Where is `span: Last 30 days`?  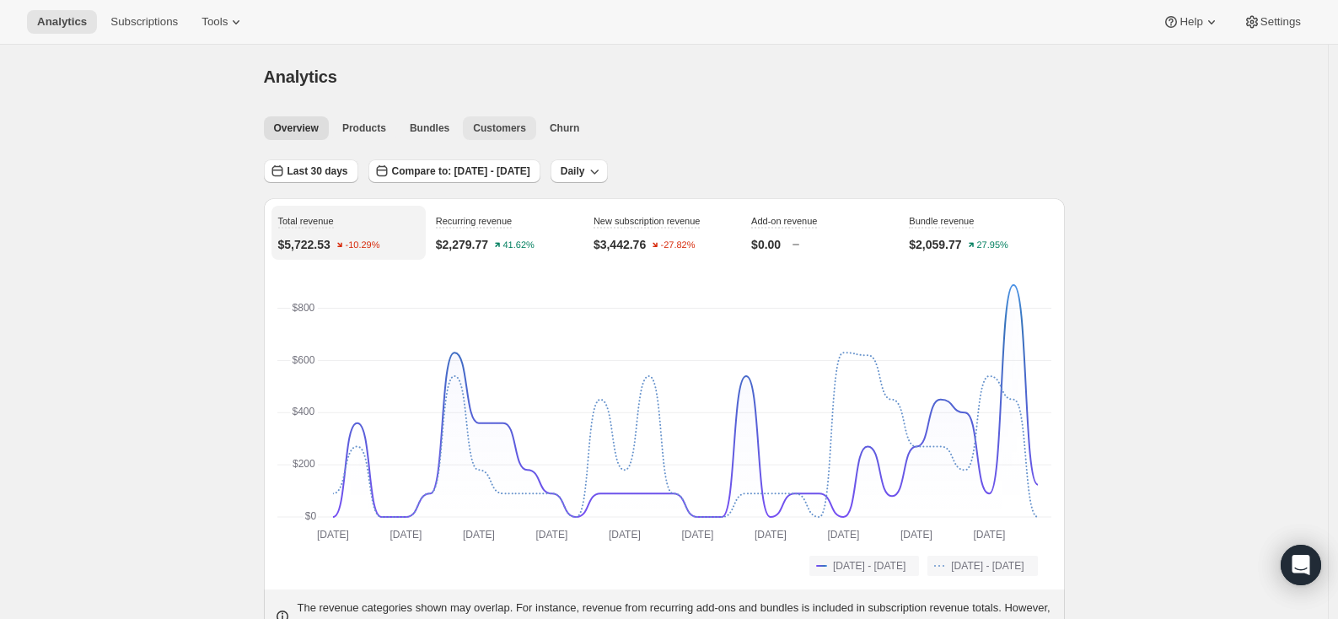 span: Last 30 days is located at coordinates (318, 171).